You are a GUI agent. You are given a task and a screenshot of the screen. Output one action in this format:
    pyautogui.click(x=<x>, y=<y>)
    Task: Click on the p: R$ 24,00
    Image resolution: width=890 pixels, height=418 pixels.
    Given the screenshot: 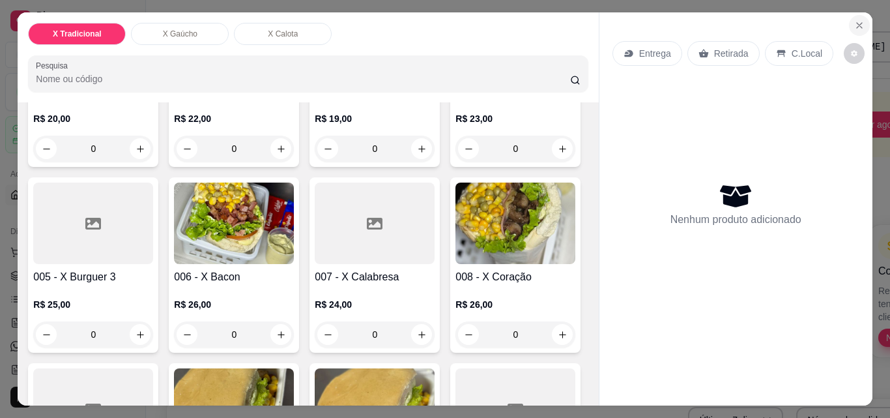 What is the action you would take?
    pyautogui.click(x=375, y=304)
    